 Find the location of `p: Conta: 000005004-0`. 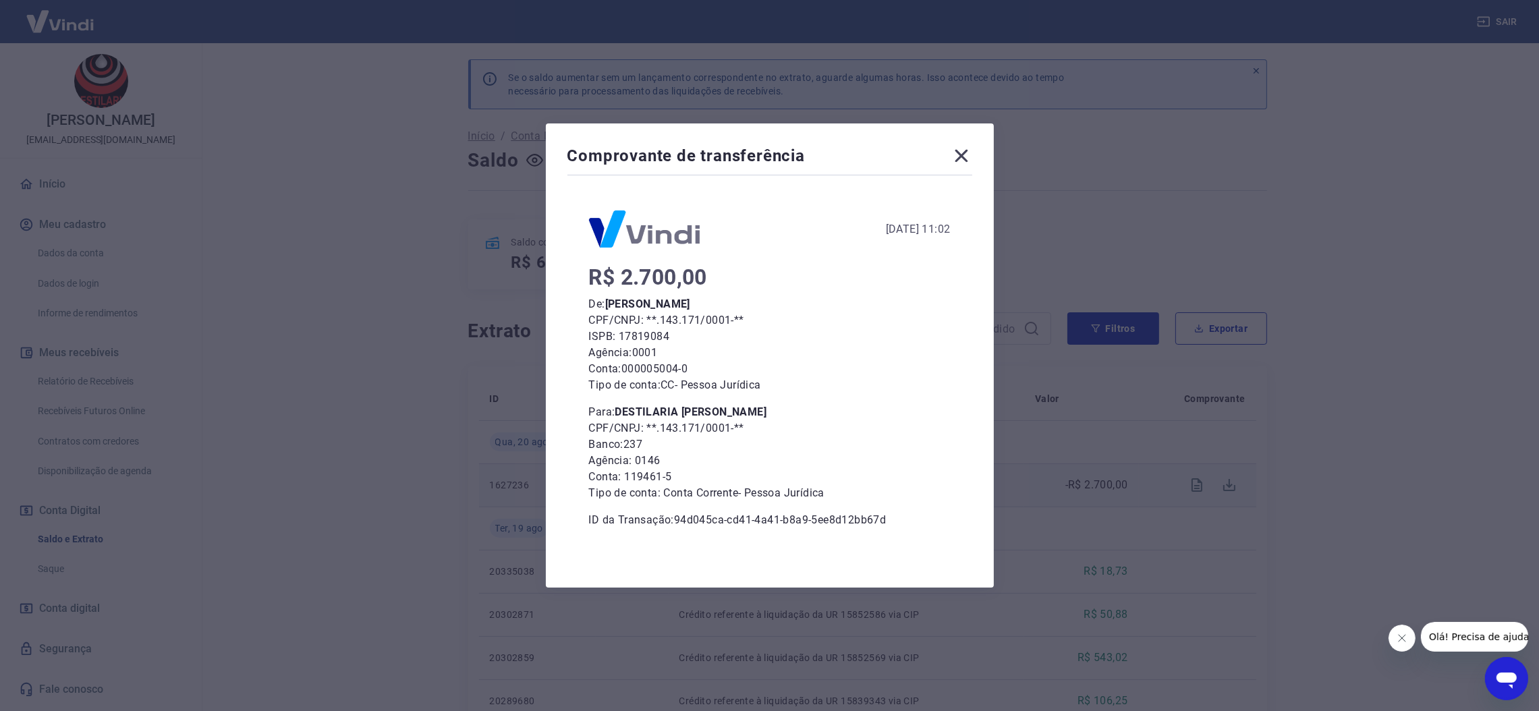

p: Conta: 000005004-0 is located at coordinates (770, 369).